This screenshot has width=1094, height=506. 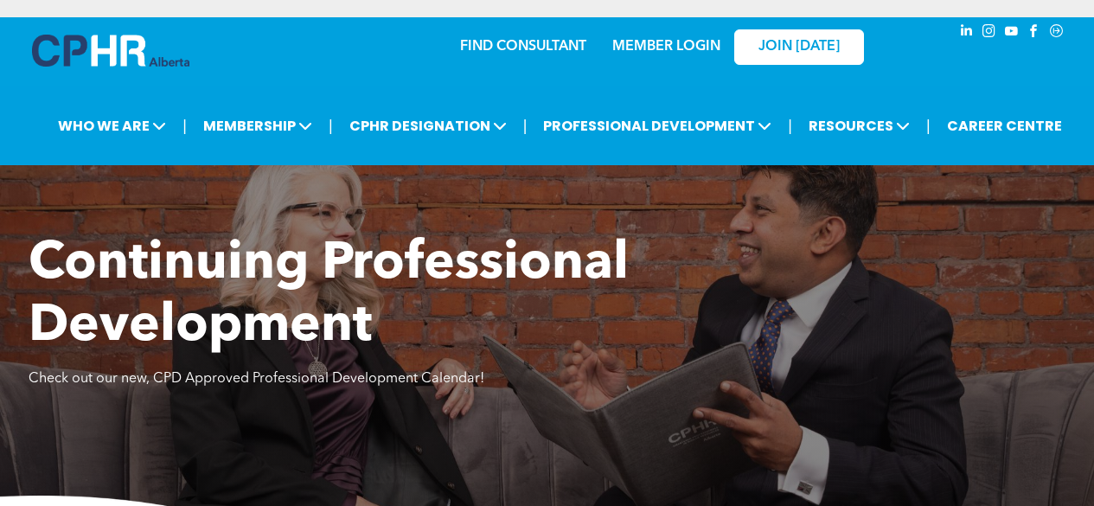 I want to click on a: FIND CONSULTANT, so click(x=523, y=47).